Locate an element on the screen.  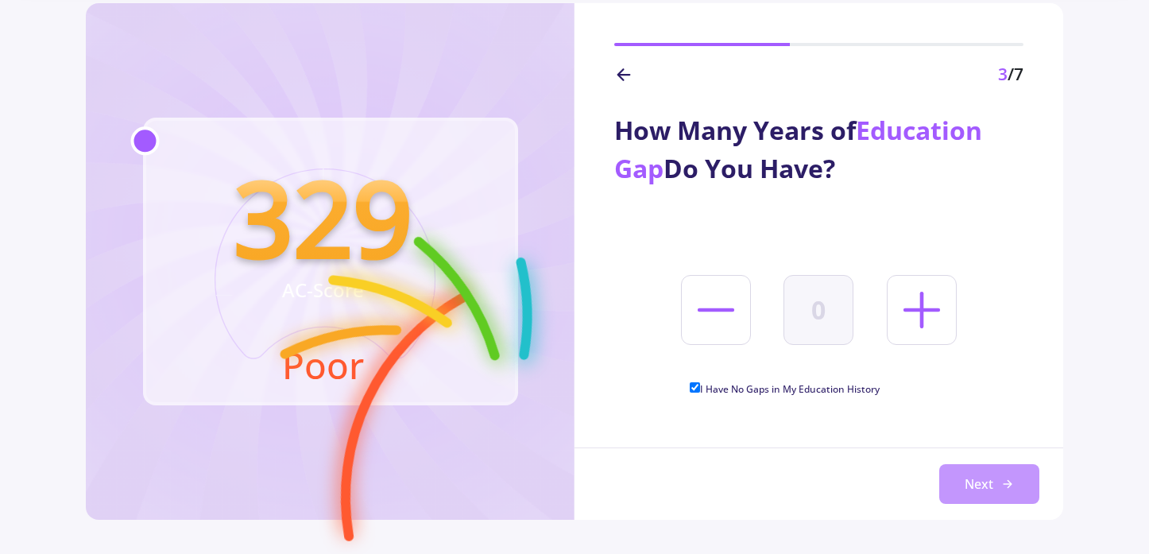
span: Education Gap is located at coordinates (798, 149).